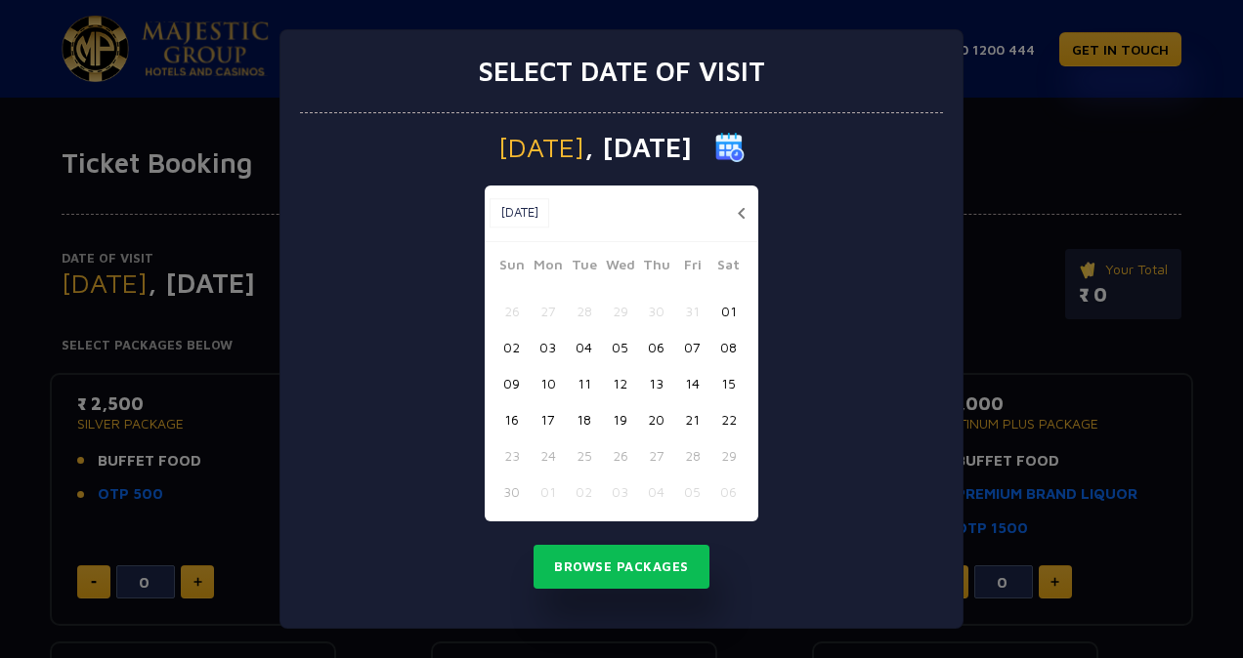  Describe the element at coordinates (583, 419) in the screenshot. I see `button: 18` at that location.